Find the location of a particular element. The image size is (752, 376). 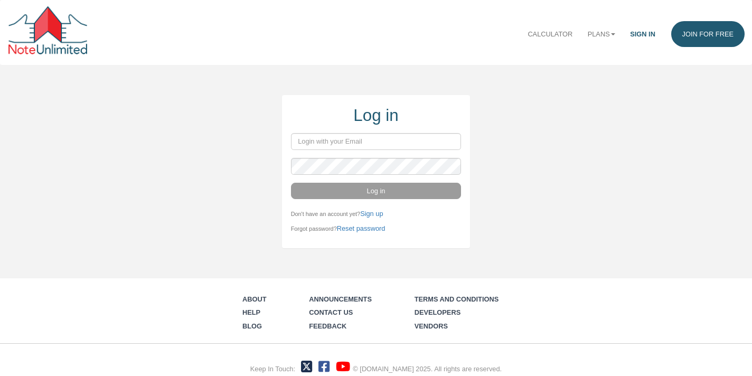

a: Terms and Conditions is located at coordinates (457, 299).